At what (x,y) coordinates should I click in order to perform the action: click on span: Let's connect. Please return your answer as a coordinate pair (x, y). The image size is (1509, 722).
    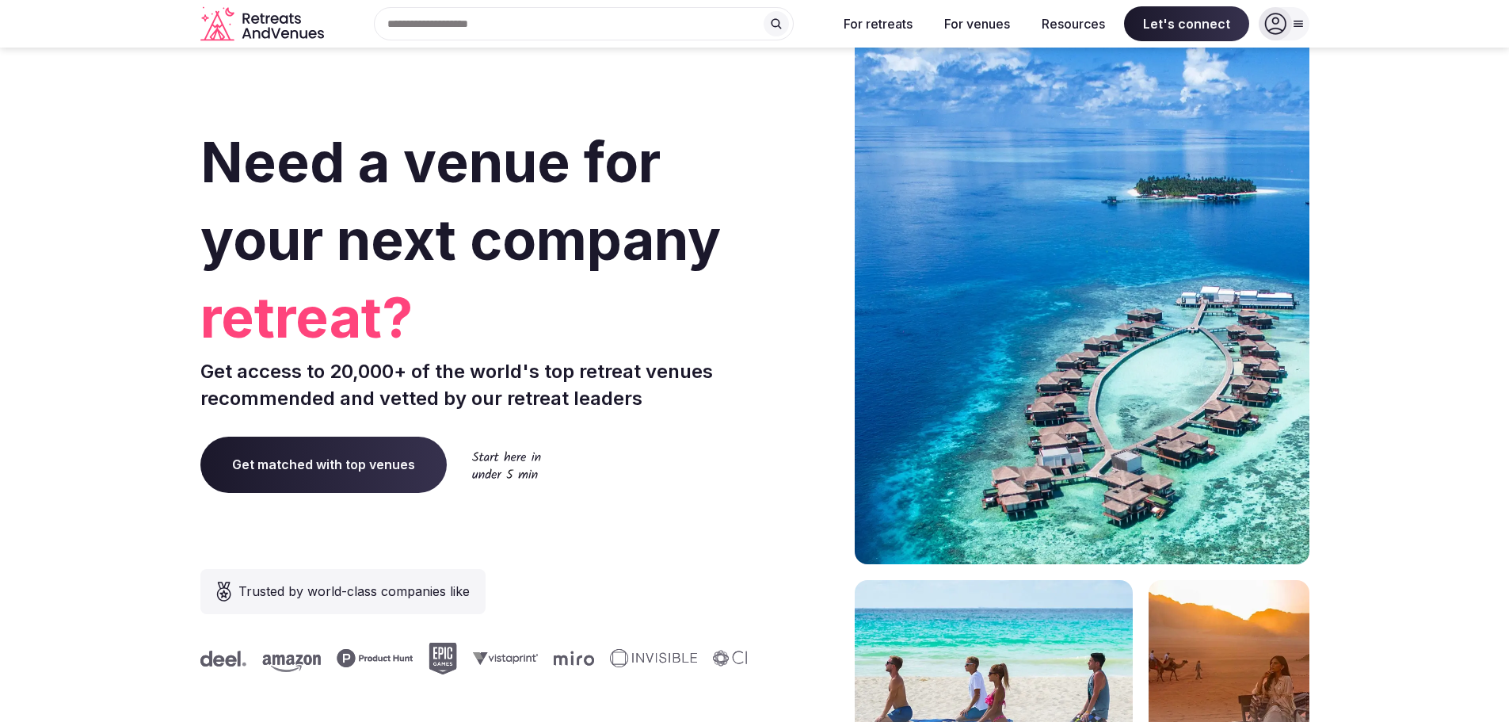
    Looking at the image, I should click on (1186, 24).